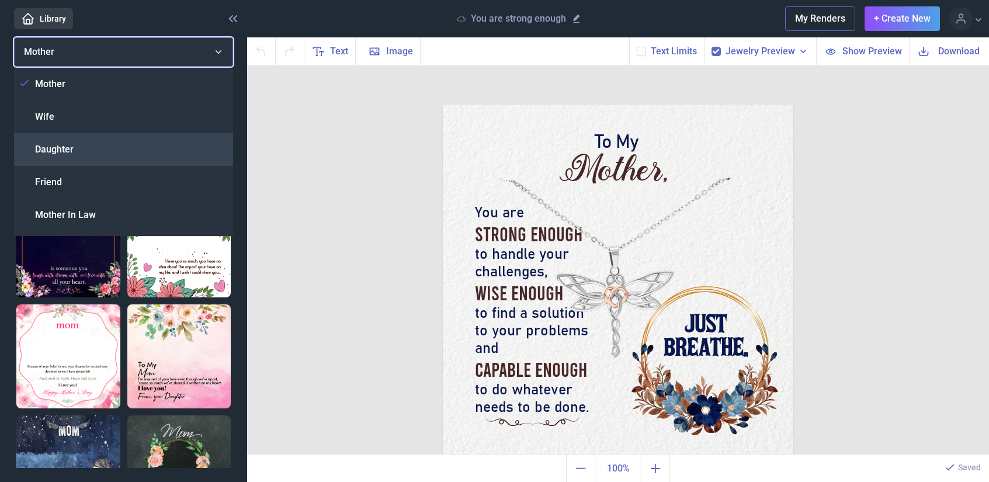 This screenshot has width=989, height=482. I want to click on button: Zoom out, so click(580, 468).